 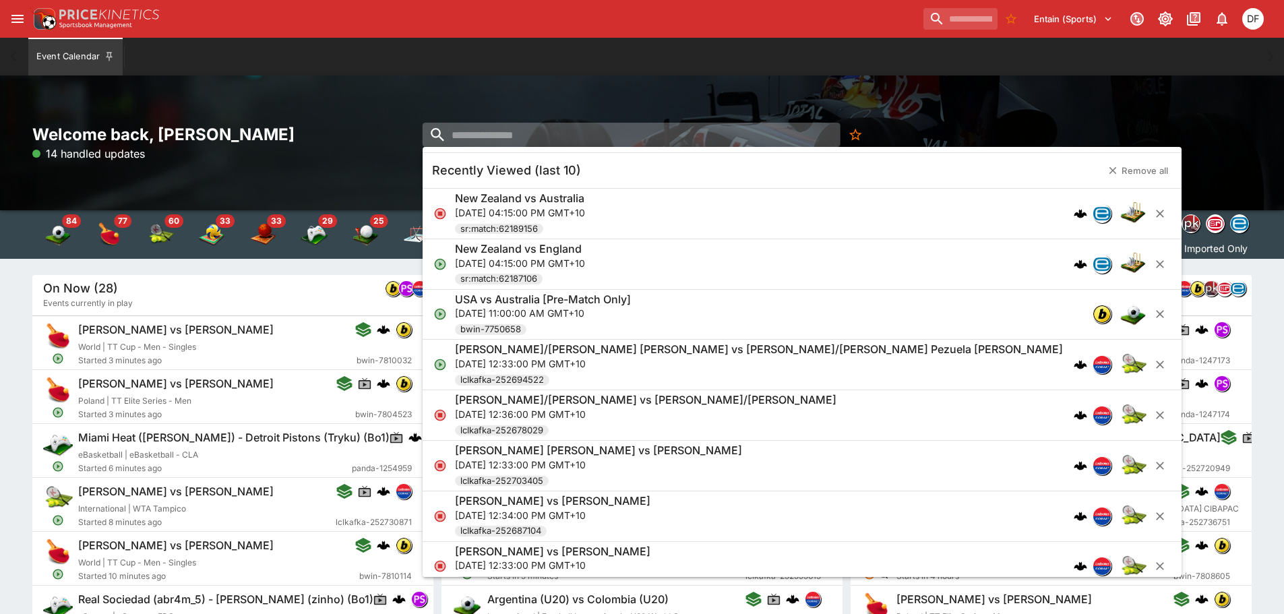 What do you see at coordinates (58, 552) in the screenshot?
I see `img: table_tennis.png` at bounding box center [58, 552].